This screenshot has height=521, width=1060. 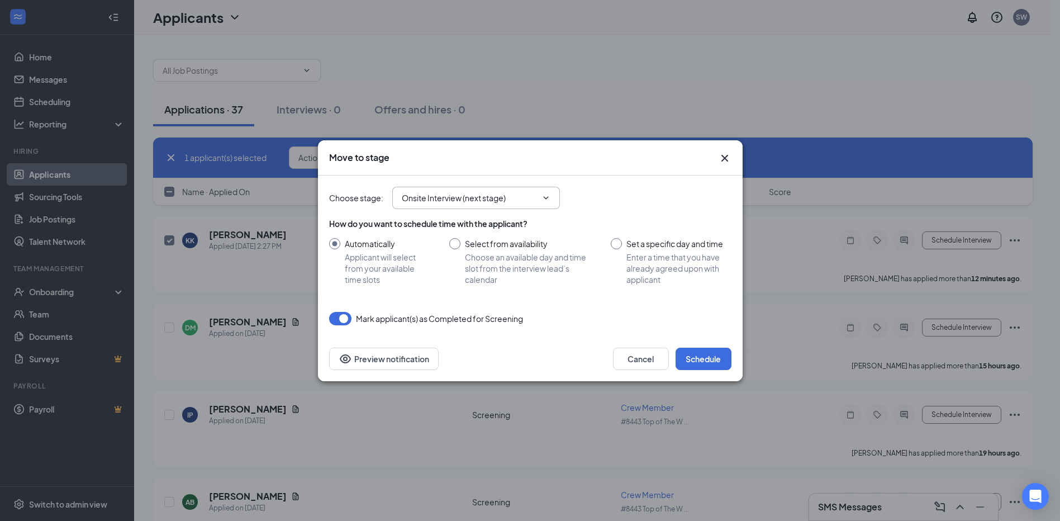 What do you see at coordinates (531, 224) in the screenshot?
I see `div: How do you want to schedule time with the applicant?` at bounding box center [531, 224].